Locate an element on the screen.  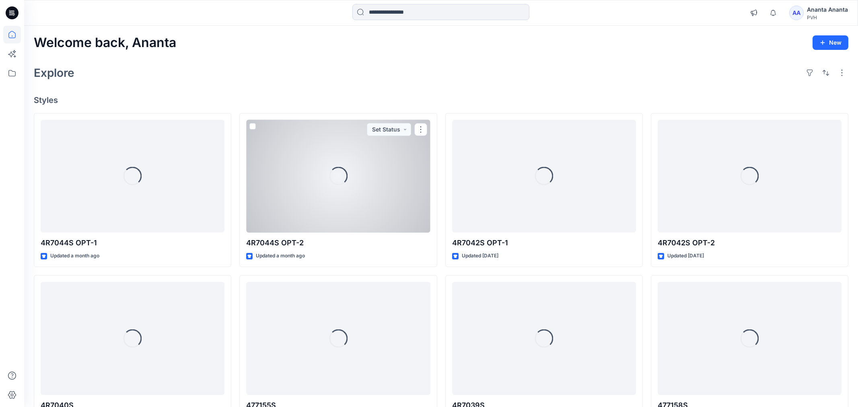
h2: Welcome back, Ananta is located at coordinates (105, 43).